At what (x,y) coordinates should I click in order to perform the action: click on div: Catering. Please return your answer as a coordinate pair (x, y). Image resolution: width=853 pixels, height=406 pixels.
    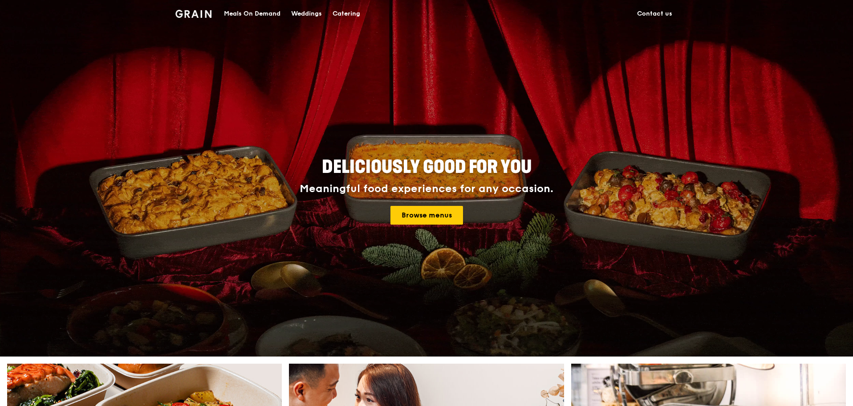
    Looking at the image, I should click on (346, 14).